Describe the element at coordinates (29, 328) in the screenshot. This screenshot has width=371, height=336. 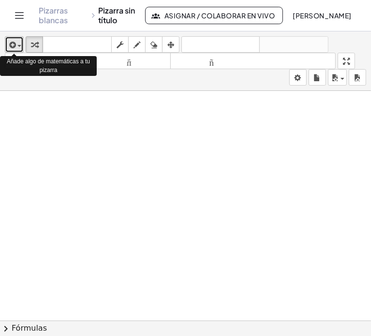
I see `font: Fórmulas` at that location.